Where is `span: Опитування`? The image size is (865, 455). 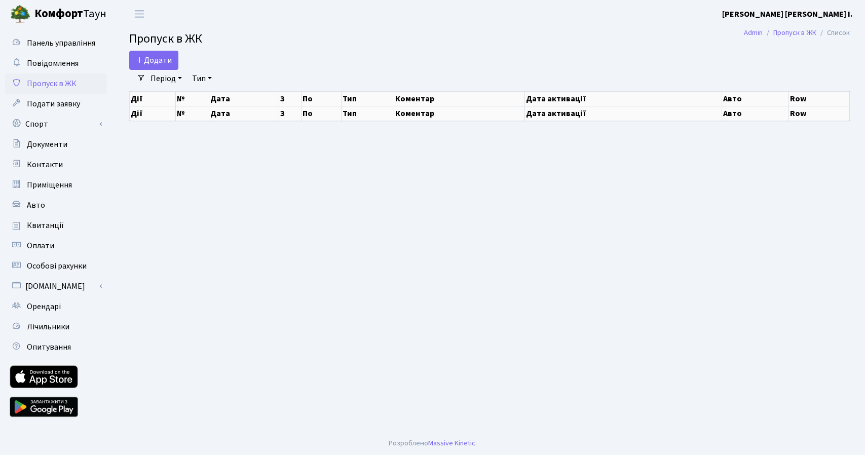 span: Опитування is located at coordinates (49, 347).